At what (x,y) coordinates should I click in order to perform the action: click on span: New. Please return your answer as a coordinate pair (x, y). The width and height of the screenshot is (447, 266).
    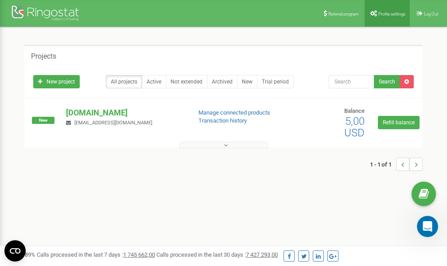
    Looking at the image, I should click on (43, 120).